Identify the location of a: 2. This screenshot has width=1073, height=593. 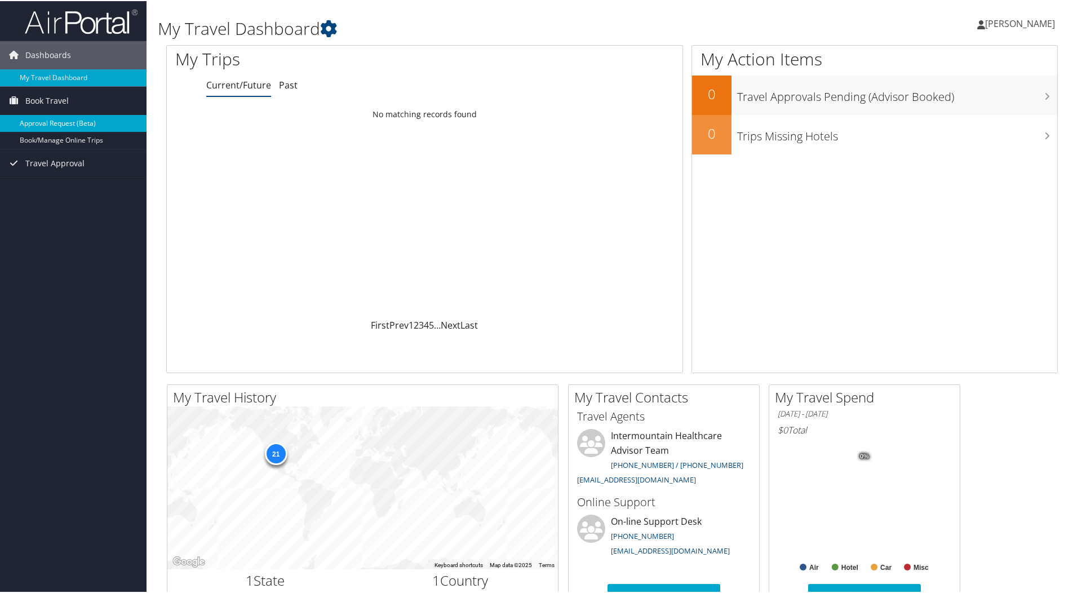
(416, 324).